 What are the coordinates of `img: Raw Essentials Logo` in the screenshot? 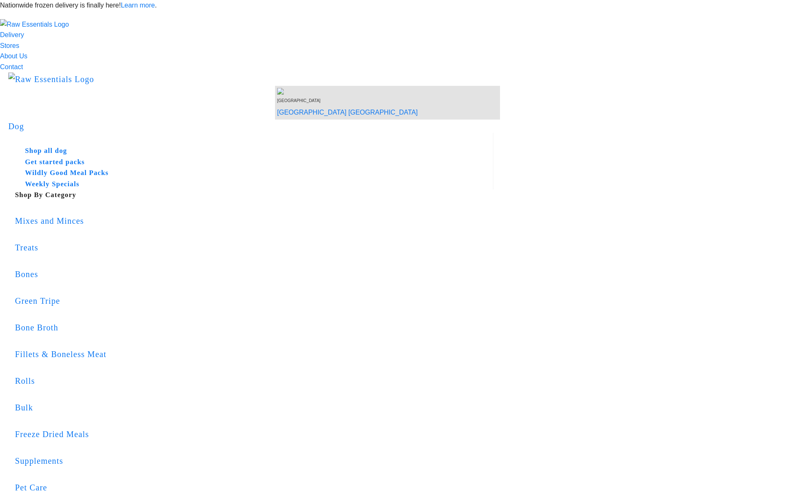 It's located at (51, 79).